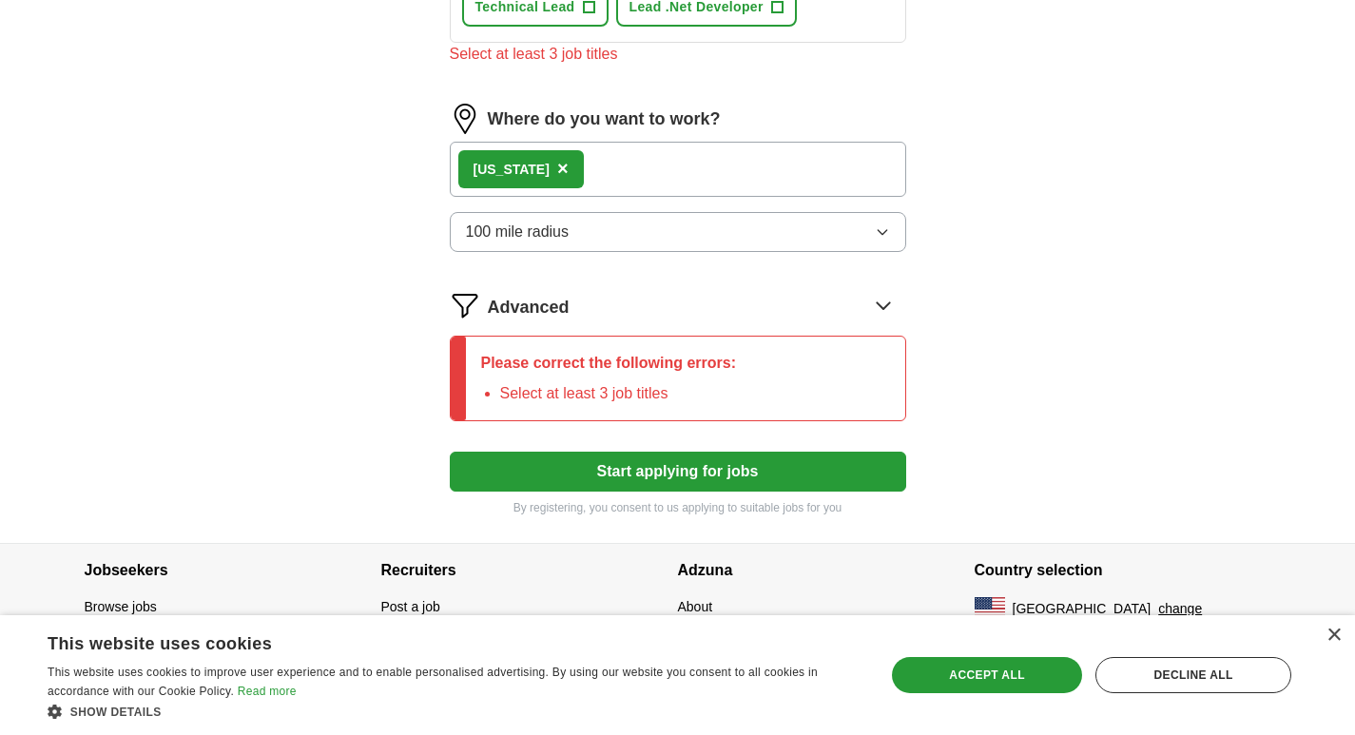 Image resolution: width=1355 pixels, height=735 pixels. Describe the element at coordinates (609, 363) in the screenshot. I see `p: Please correct the following errors:` at that location.